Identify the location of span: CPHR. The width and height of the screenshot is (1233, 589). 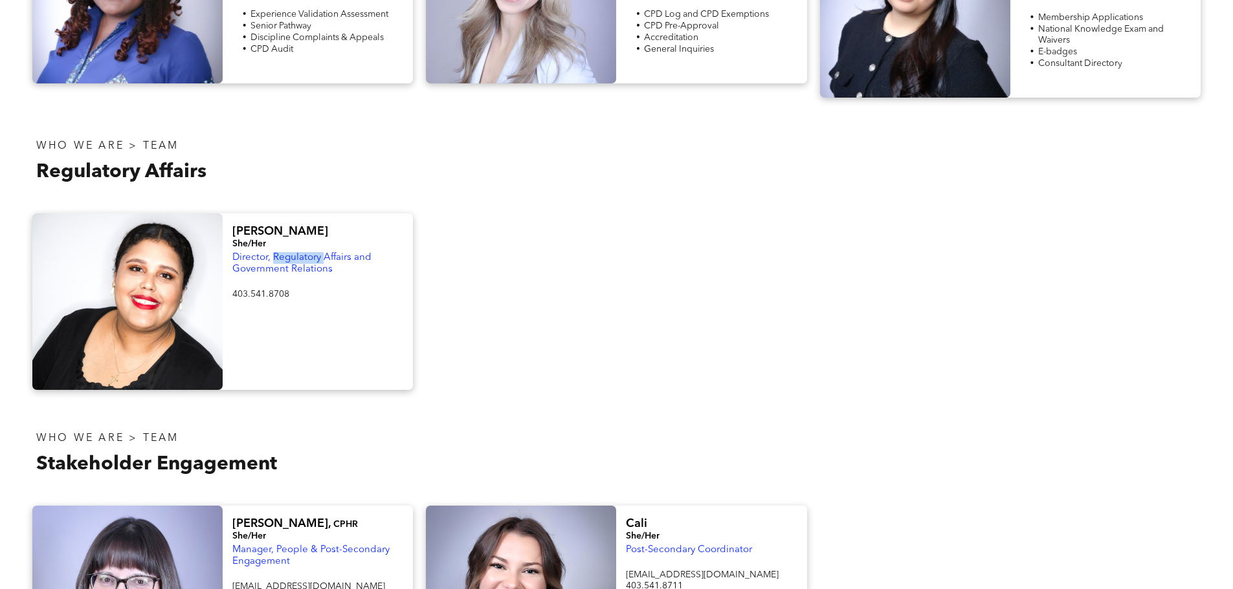
(346, 525).